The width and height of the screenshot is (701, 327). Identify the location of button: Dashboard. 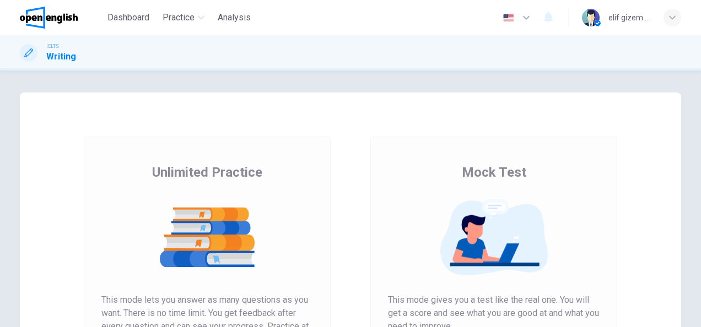
(128, 18).